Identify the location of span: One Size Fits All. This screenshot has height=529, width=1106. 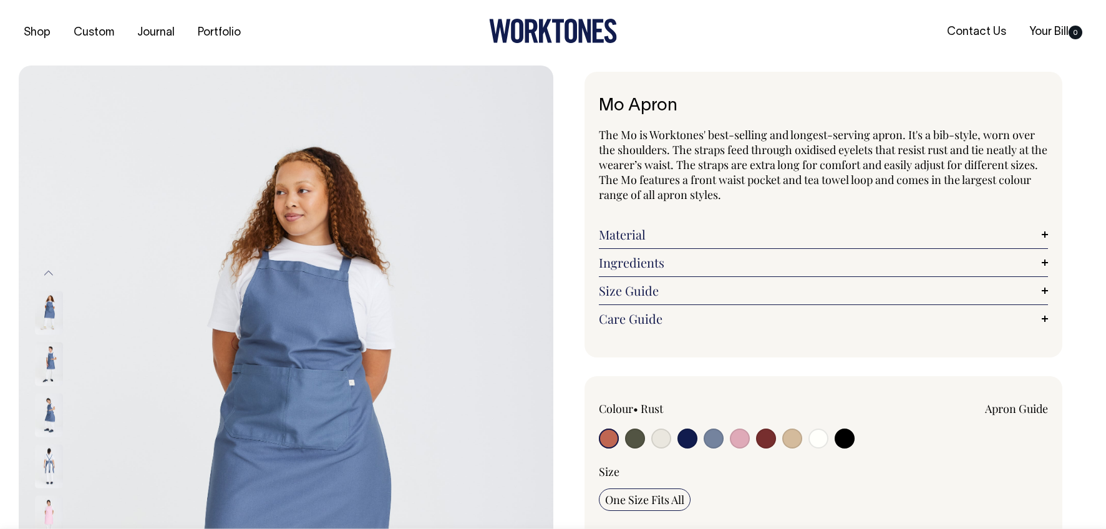
(645, 500).